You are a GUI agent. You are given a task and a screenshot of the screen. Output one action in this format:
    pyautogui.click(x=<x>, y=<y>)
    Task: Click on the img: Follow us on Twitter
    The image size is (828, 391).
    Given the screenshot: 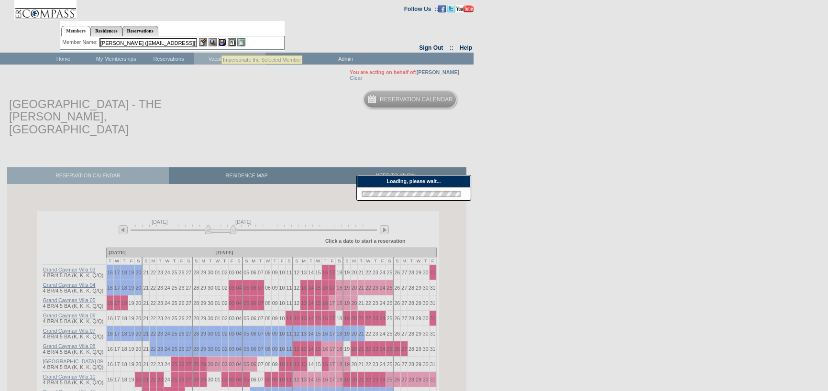 What is the action you would take?
    pyautogui.click(x=451, y=9)
    